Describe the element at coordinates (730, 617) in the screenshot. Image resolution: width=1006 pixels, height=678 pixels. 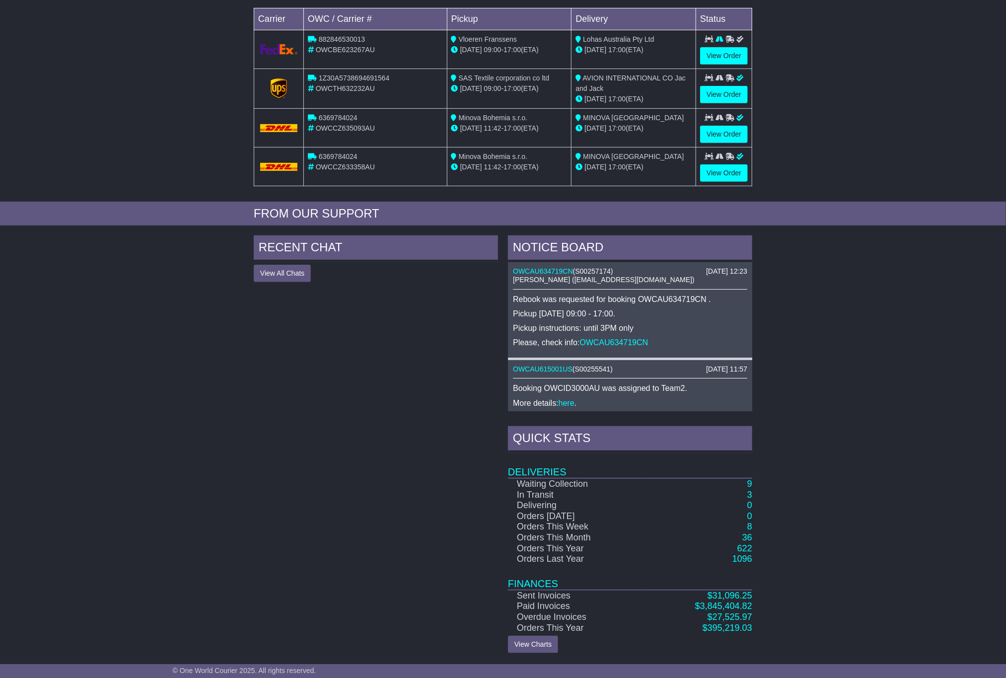
I see `a: $27,525.97` at that location.